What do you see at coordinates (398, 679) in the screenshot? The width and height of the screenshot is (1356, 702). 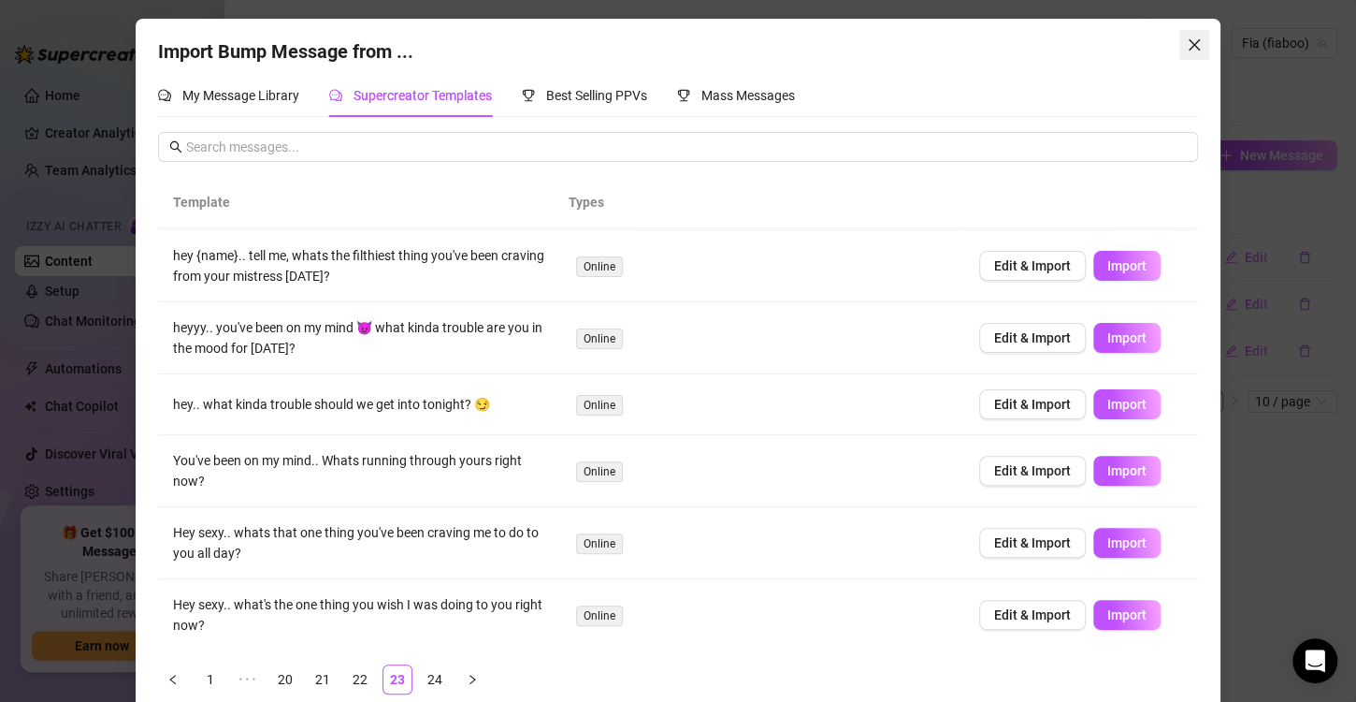 I see `li: 23` at bounding box center [398, 679].